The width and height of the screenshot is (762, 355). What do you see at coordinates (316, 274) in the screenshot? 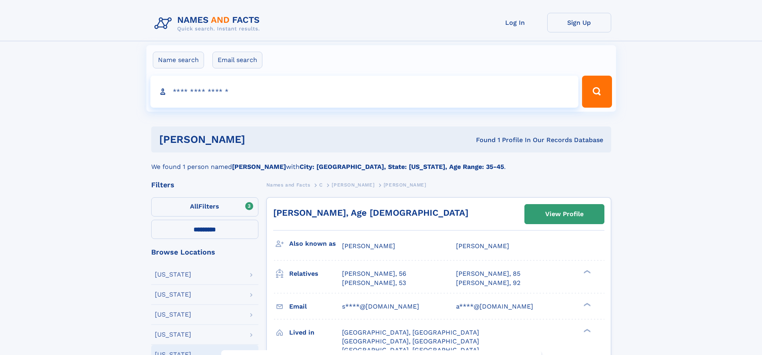
I see `h3: Relatives` at bounding box center [316, 274].